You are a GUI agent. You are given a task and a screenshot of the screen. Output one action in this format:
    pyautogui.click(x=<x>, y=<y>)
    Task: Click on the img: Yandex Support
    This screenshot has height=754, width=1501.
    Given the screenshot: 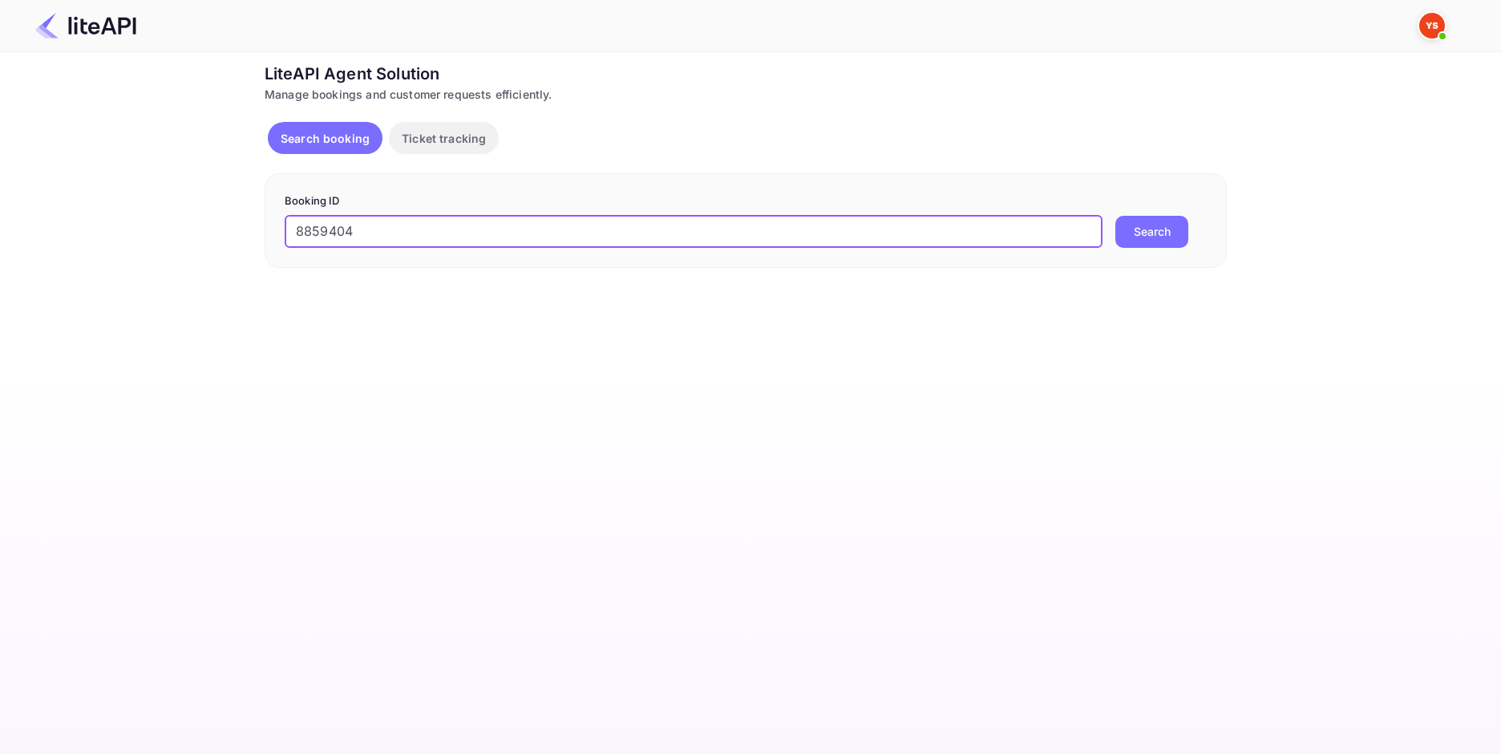 What is the action you would take?
    pyautogui.click(x=1432, y=26)
    